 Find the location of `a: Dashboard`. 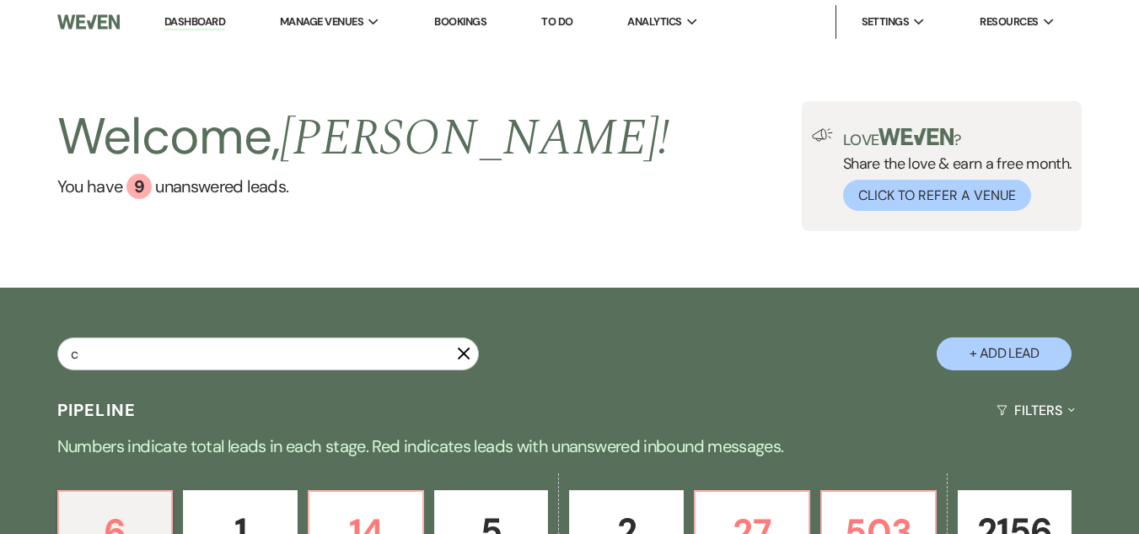

a: Dashboard is located at coordinates (195, 22).